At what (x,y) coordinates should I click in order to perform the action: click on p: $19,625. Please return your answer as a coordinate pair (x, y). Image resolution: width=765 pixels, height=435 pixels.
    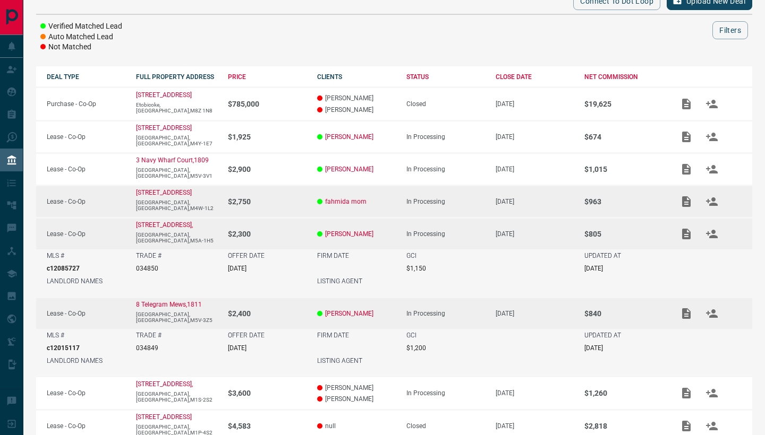
    Looking at the image, I should click on (623, 104).